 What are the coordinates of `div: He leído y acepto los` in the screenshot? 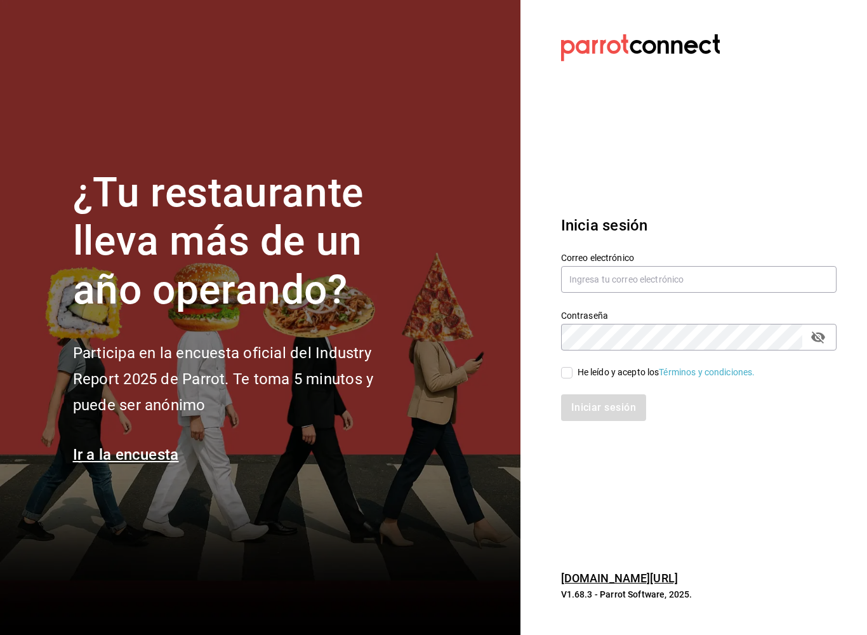 It's located at (667, 372).